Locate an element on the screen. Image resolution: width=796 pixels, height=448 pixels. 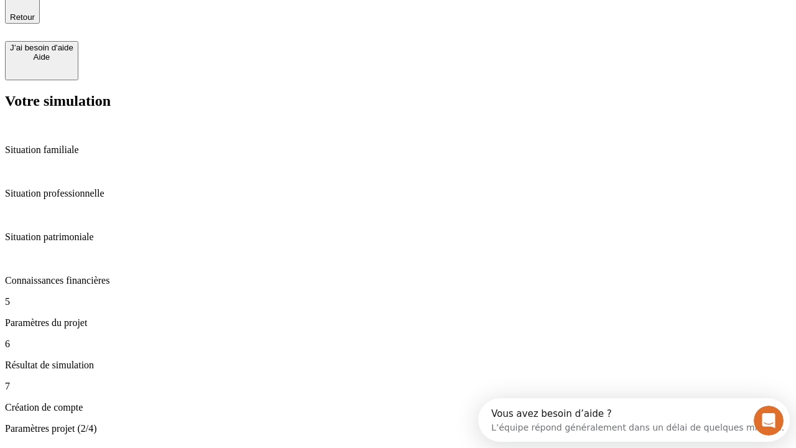
p: Situation professionnelle is located at coordinates (398, 193).